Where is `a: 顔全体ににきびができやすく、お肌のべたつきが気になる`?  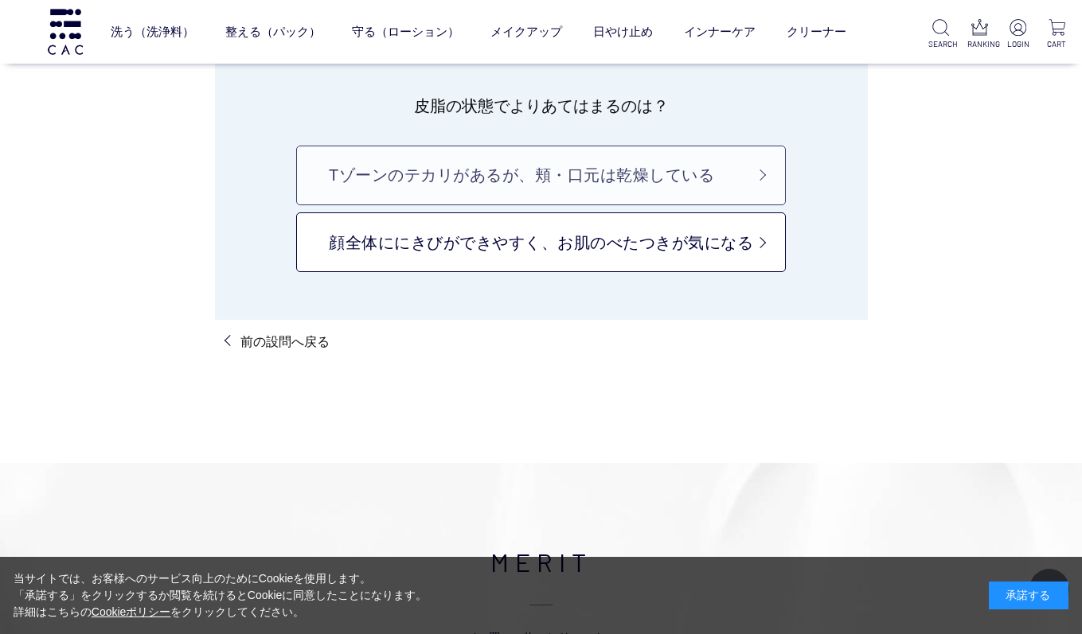
a: 顔全体ににきびができやすく、お肌のべたつきが気になる is located at coordinates (540, 242).